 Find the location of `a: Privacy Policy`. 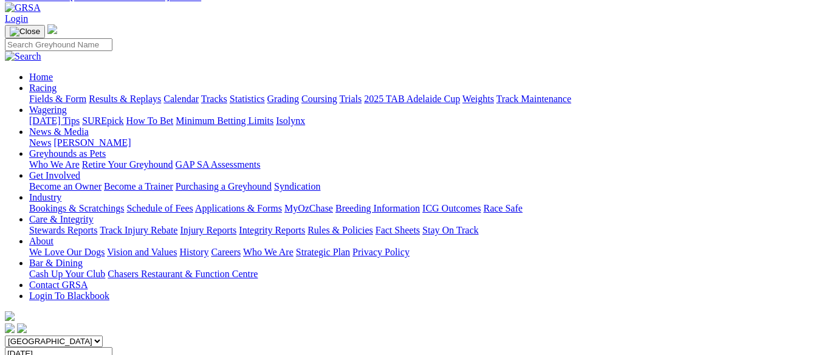

a: Privacy Policy is located at coordinates (381, 252).